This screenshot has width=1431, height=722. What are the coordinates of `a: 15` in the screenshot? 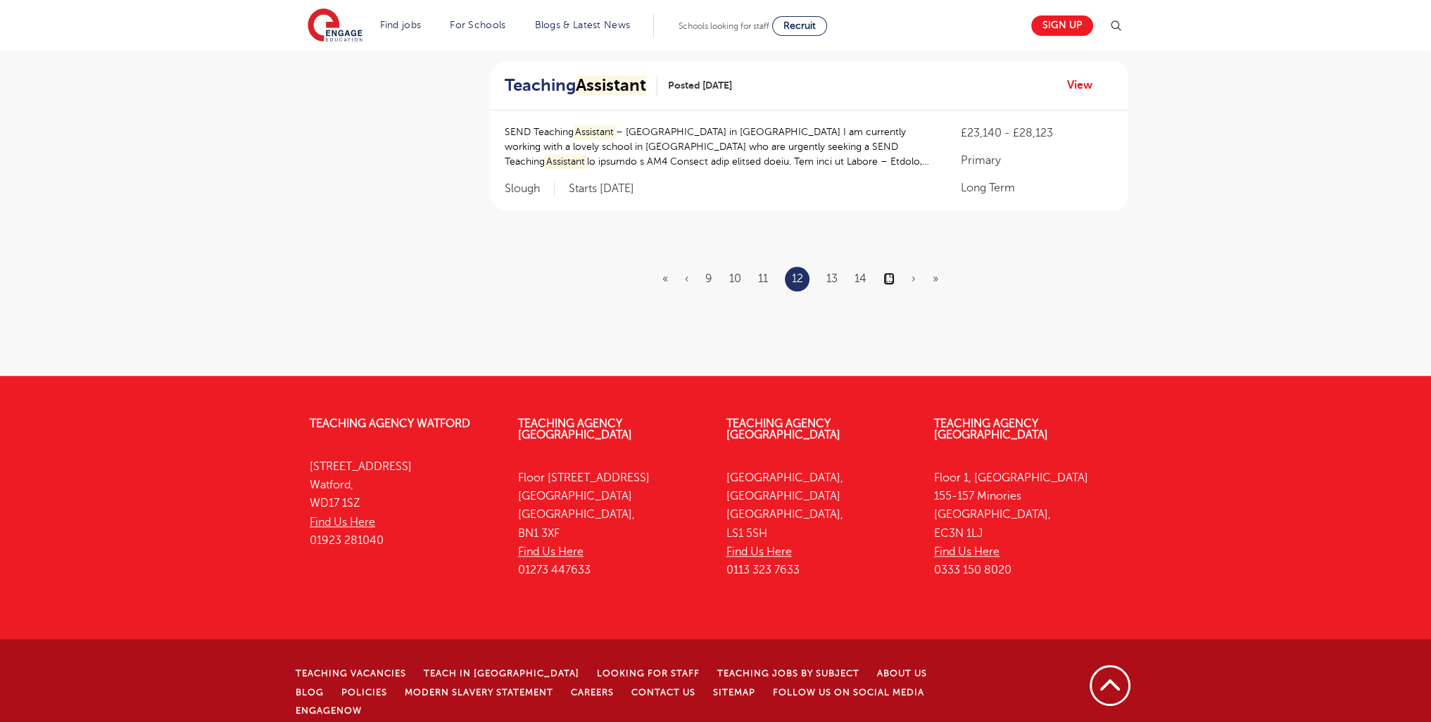 It's located at (889, 279).